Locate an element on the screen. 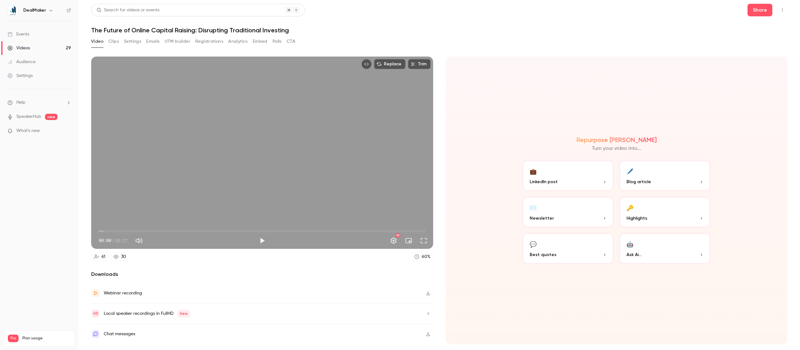 The image size is (800, 350). div: Webinar recording is located at coordinates (123, 293).